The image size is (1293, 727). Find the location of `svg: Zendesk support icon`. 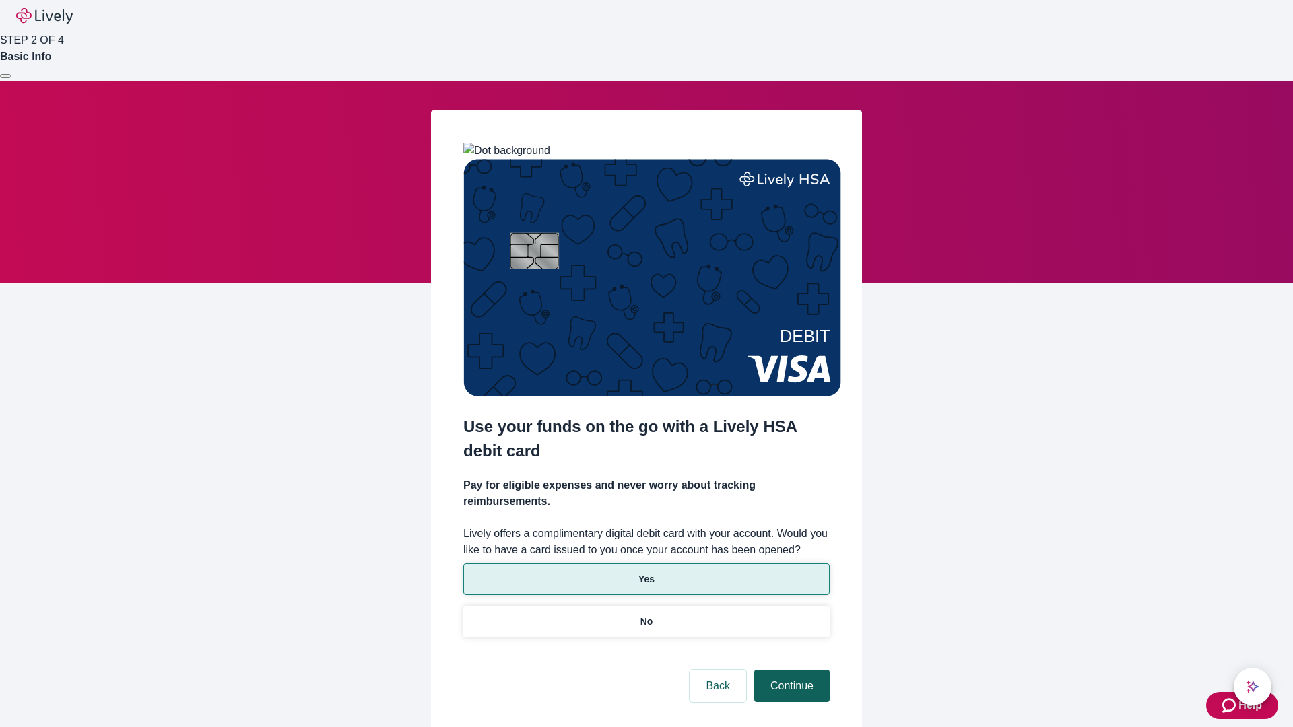

svg: Zendesk support icon is located at coordinates (1230, 706).